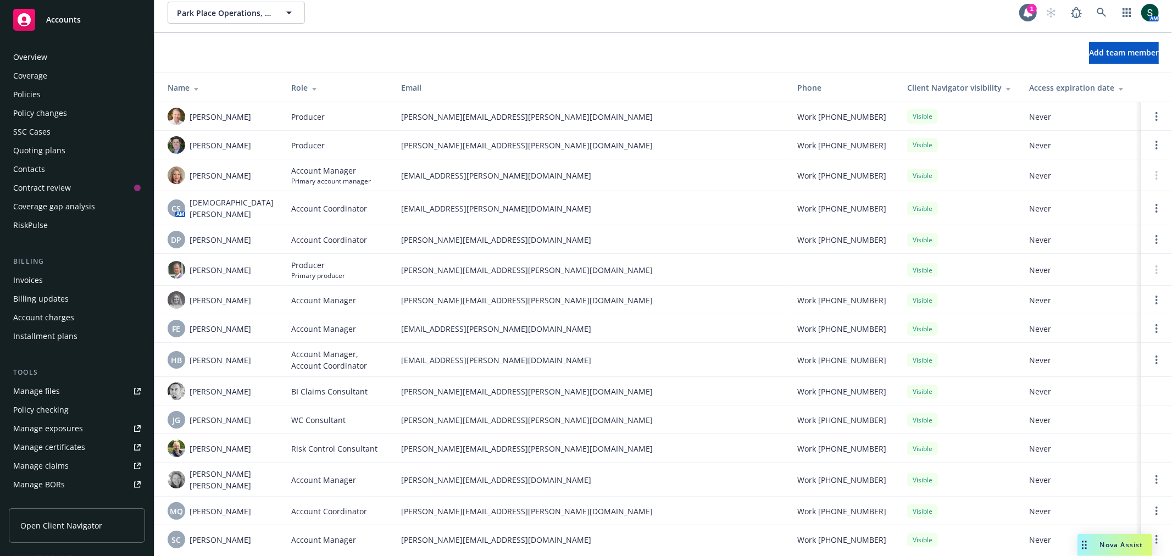 Image resolution: width=1172 pixels, height=556 pixels. I want to click on span: HB, so click(176, 360).